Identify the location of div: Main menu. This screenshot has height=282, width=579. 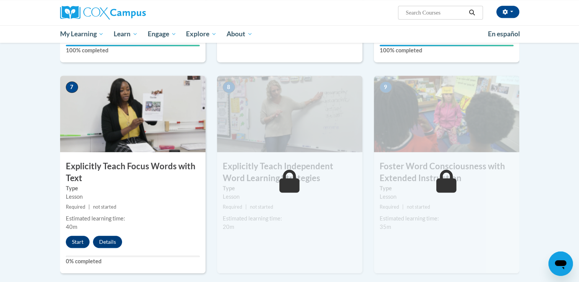
(290, 34).